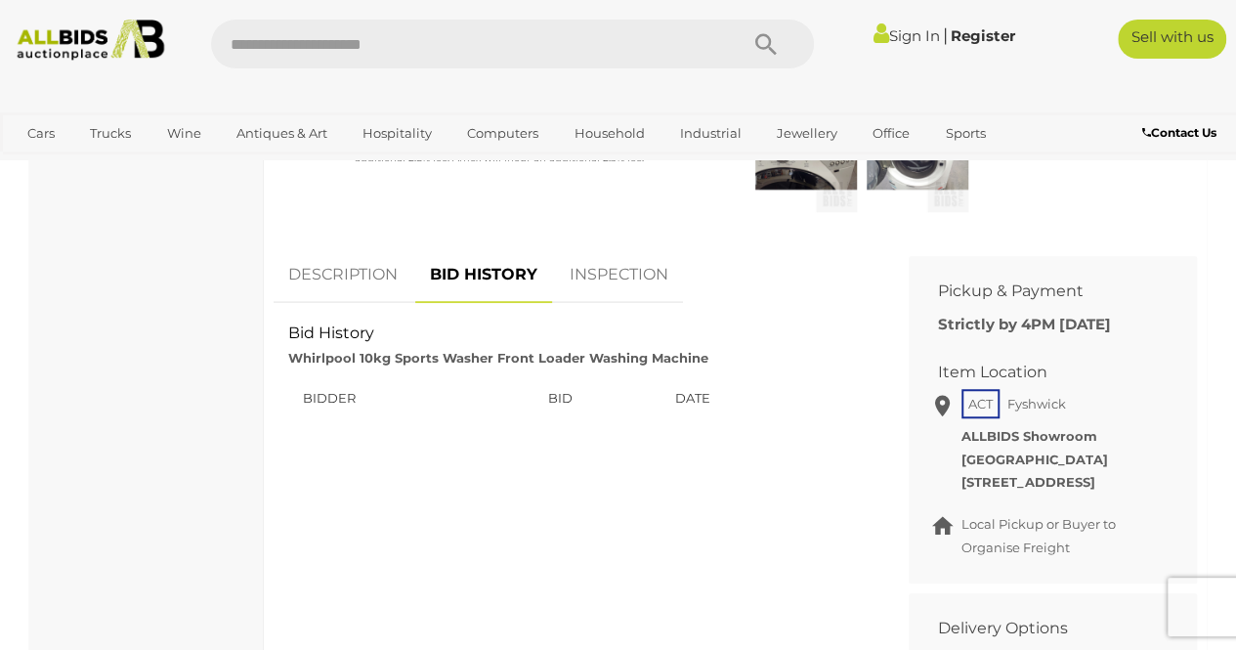  What do you see at coordinates (1179, 132) in the screenshot?
I see `b: Contact Us` at bounding box center [1179, 132].